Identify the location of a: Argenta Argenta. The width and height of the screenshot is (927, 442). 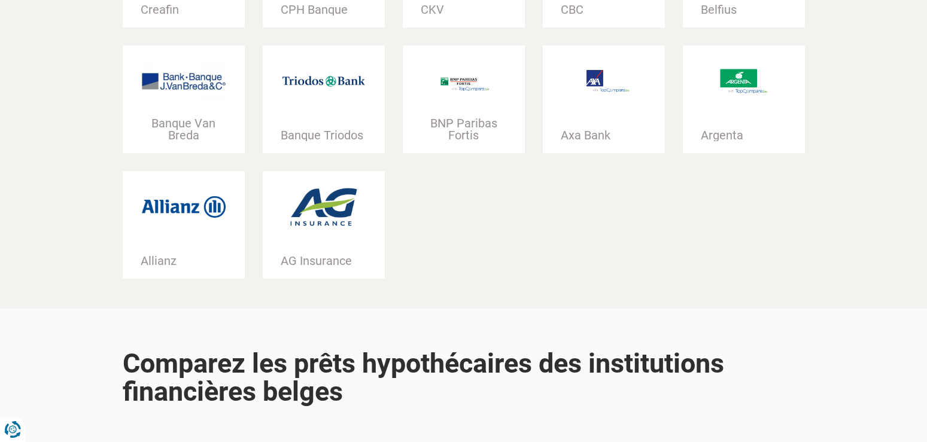
(744, 81).